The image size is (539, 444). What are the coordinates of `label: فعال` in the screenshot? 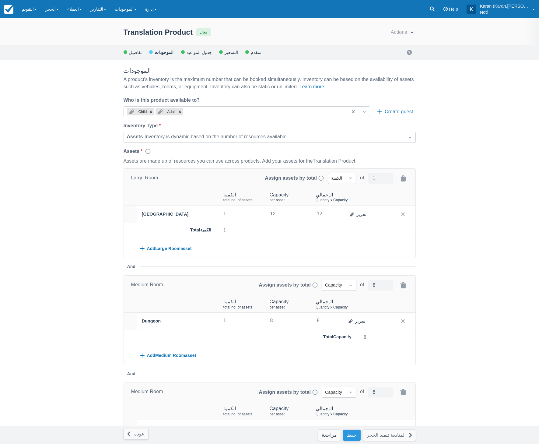 It's located at (204, 32).